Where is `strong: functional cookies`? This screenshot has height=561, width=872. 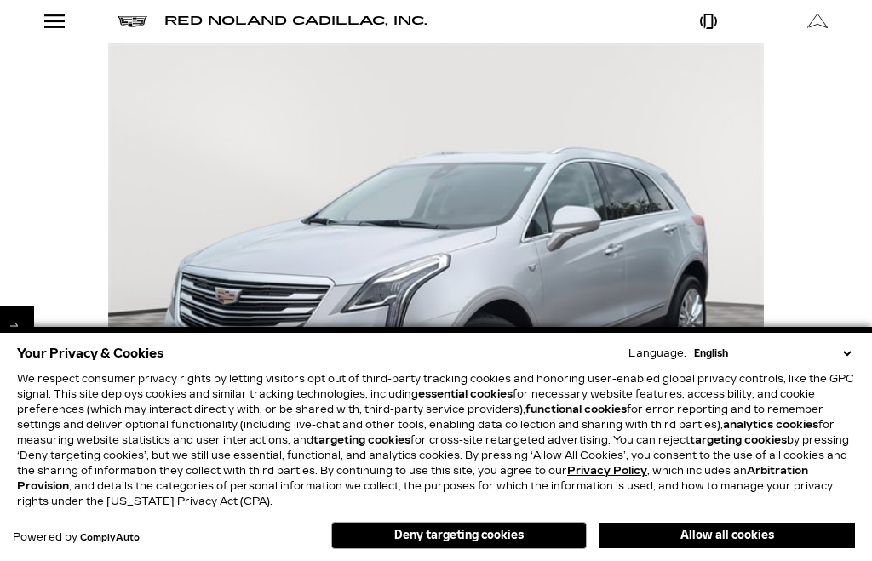
strong: functional cookies is located at coordinates (575, 409).